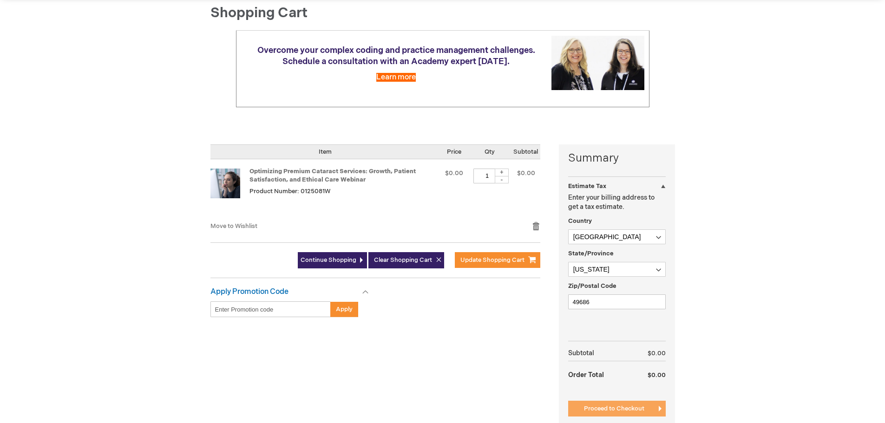 This screenshot has width=885, height=423. I want to click on a: Move to Wishlist, so click(234, 226).